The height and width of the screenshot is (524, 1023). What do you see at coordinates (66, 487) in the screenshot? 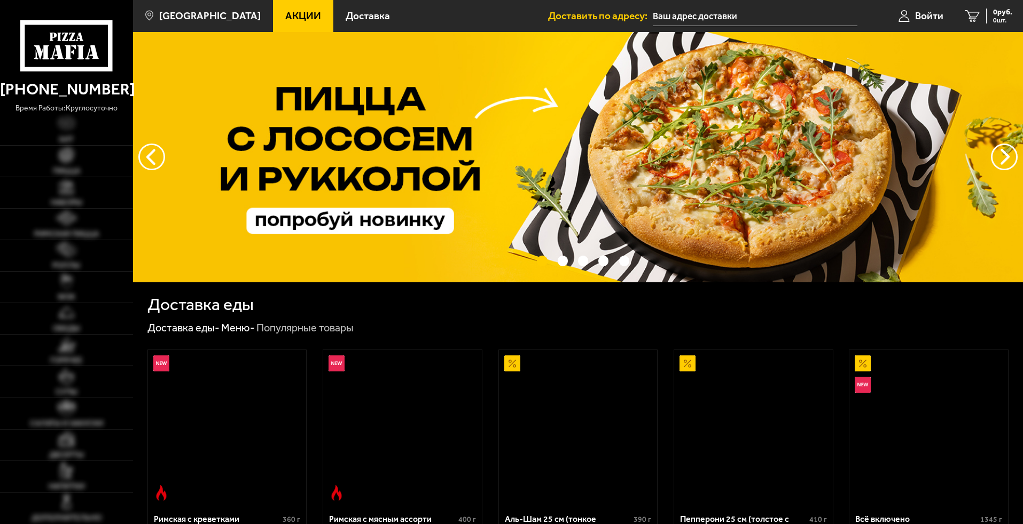
I see `span: Напитки` at bounding box center [66, 487].